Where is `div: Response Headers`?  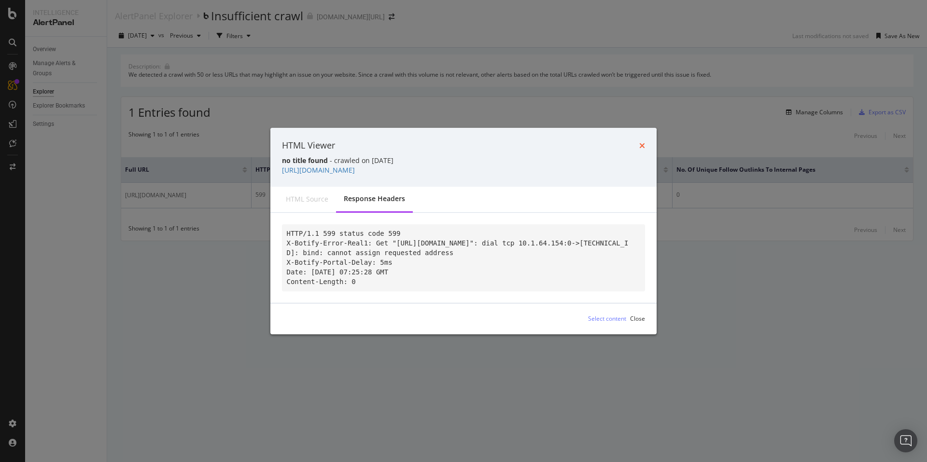
div: Response Headers is located at coordinates (374, 199).